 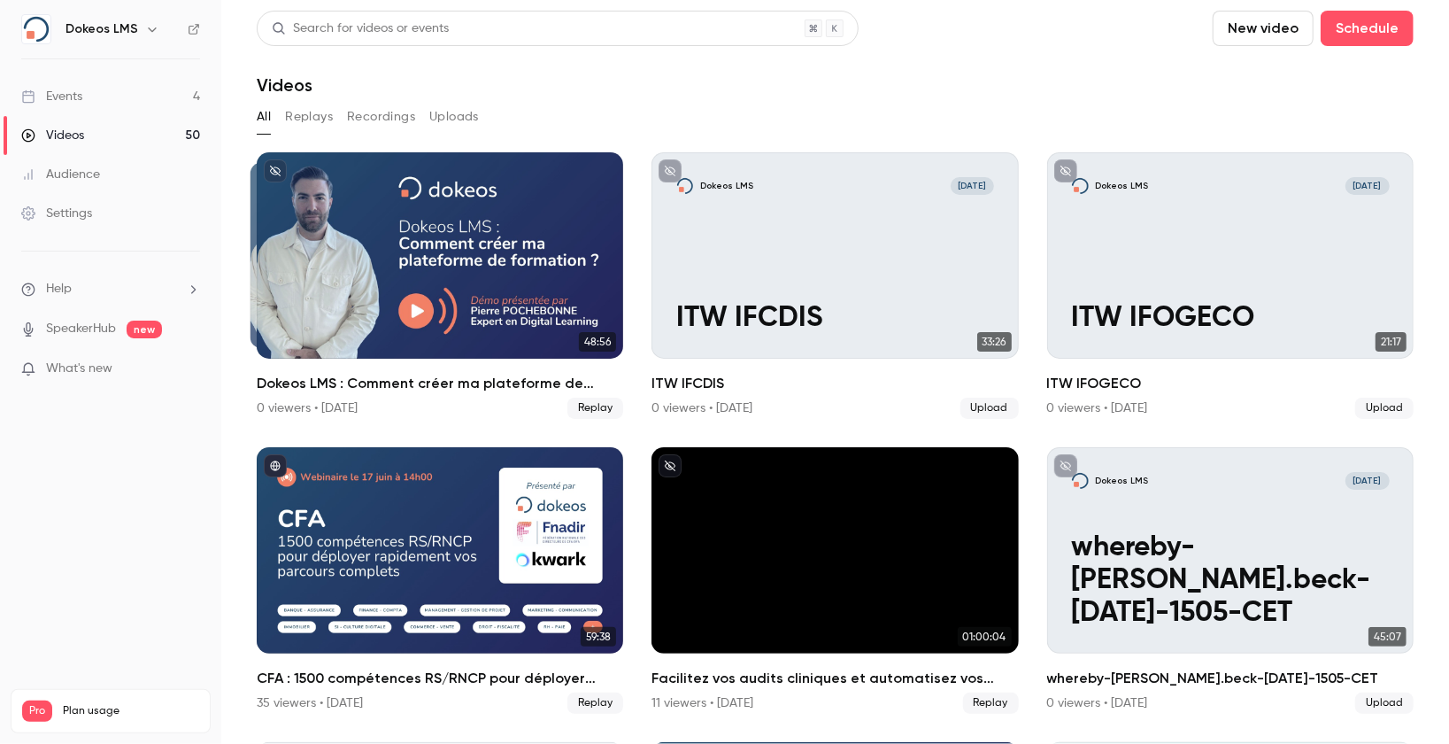 What do you see at coordinates (454, 117) in the screenshot?
I see `button: Uploads` at bounding box center [454, 117].